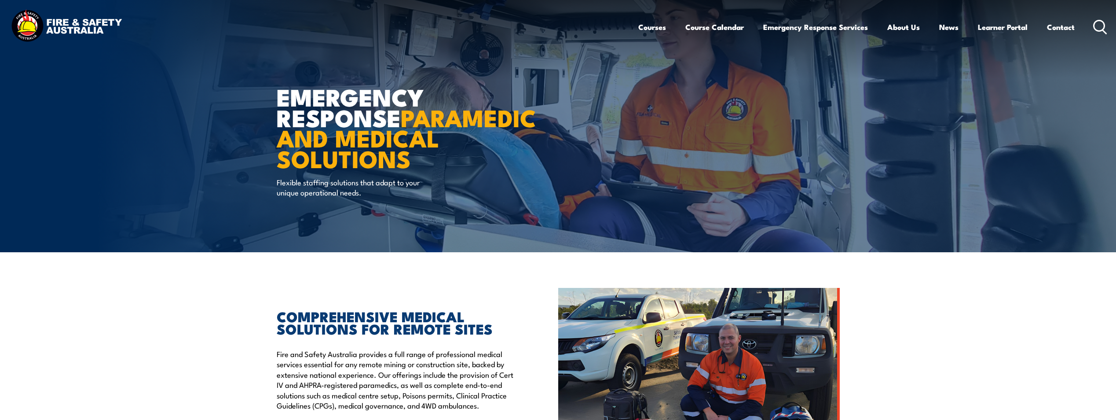  What do you see at coordinates (949, 27) in the screenshot?
I see `a: News` at bounding box center [949, 27].